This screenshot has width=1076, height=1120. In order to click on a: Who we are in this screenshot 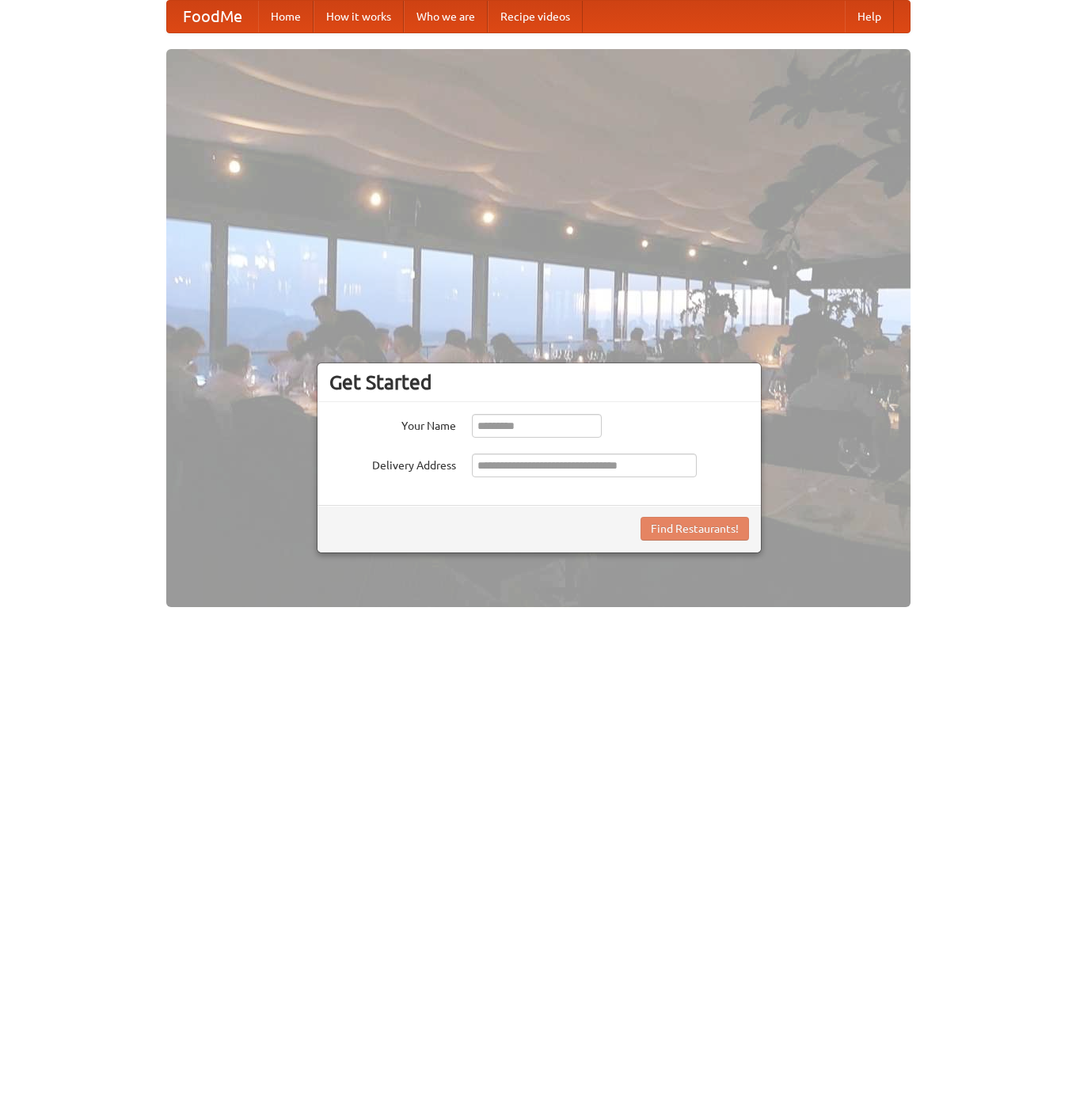, I will do `click(446, 16)`.